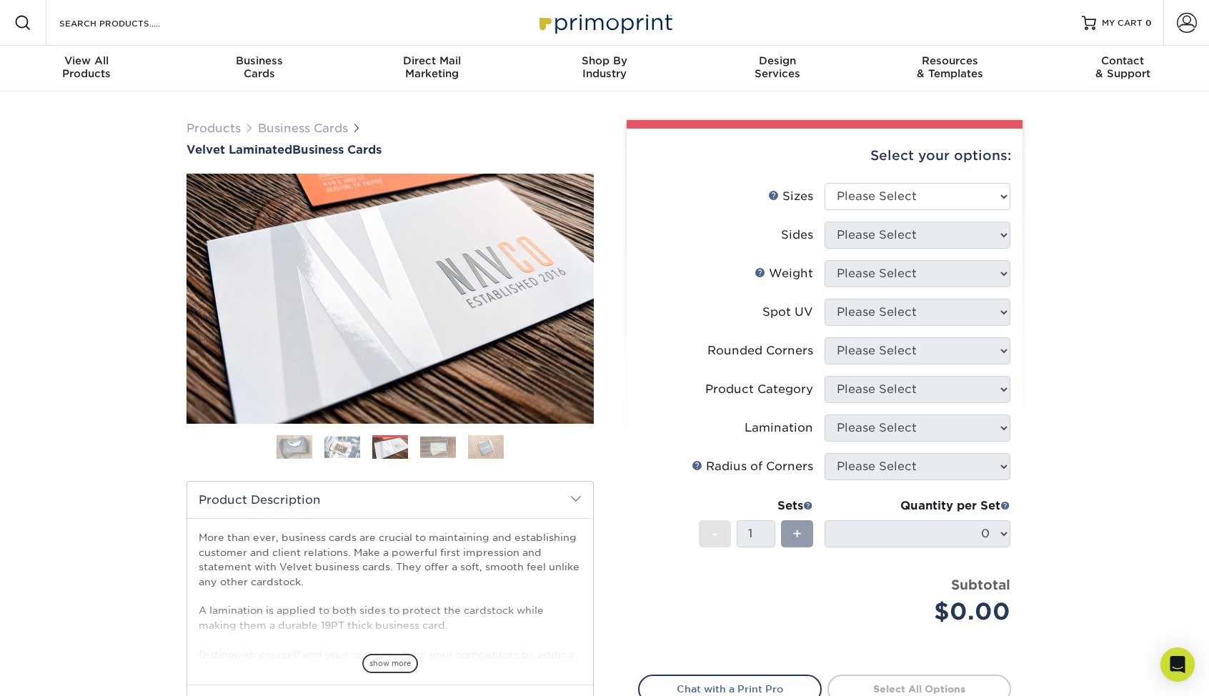 Image resolution: width=1209 pixels, height=696 pixels. Describe the element at coordinates (390, 299) in the screenshot. I see `img: Velvet Laminated 03` at that location.